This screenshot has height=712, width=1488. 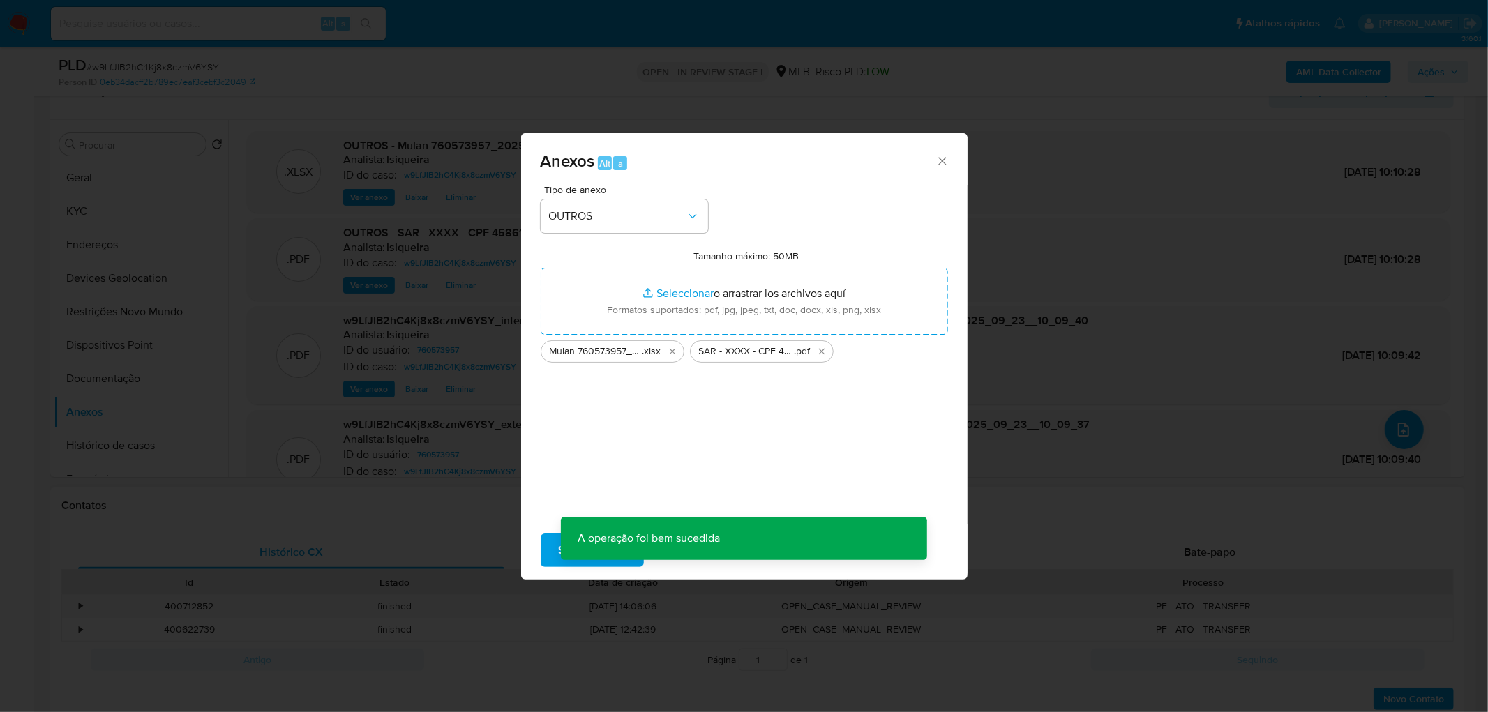 What do you see at coordinates (596, 352) in the screenshot?
I see `span: Mulan 760573957_2025_09_22_16_46_59` at bounding box center [596, 352].